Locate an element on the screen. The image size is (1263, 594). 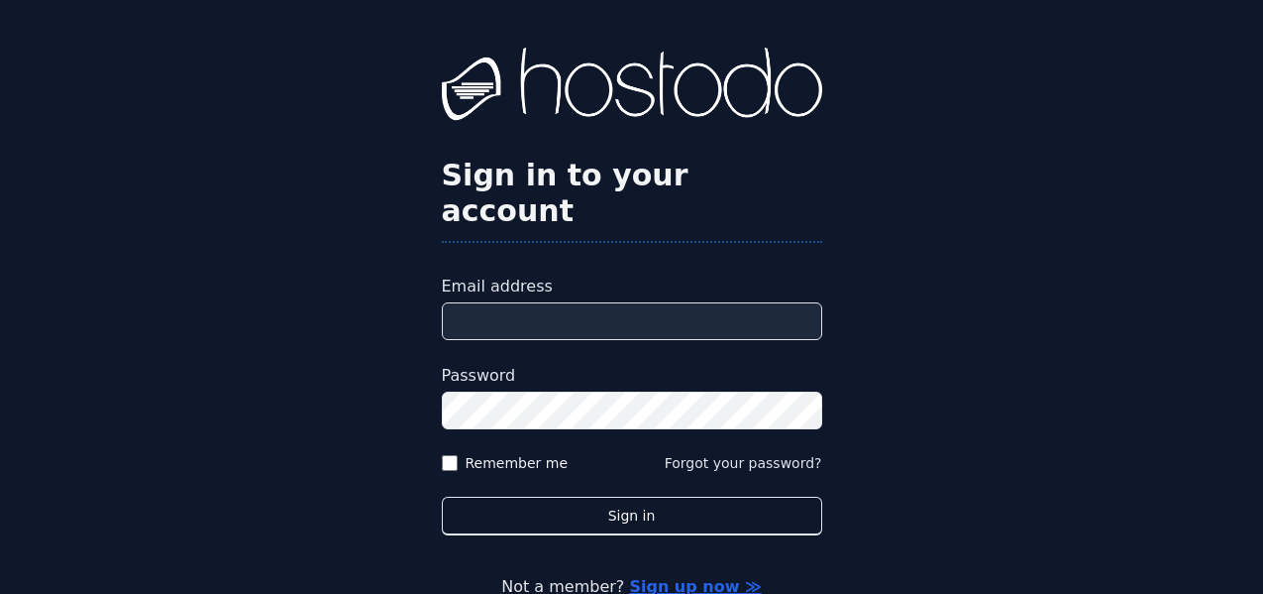
label: Password is located at coordinates (632, 376).